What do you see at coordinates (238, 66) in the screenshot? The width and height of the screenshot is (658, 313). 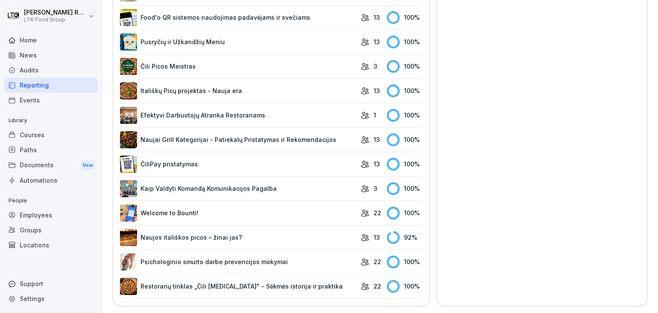 I see `a: Čili Picos Meistras` at bounding box center [238, 66].